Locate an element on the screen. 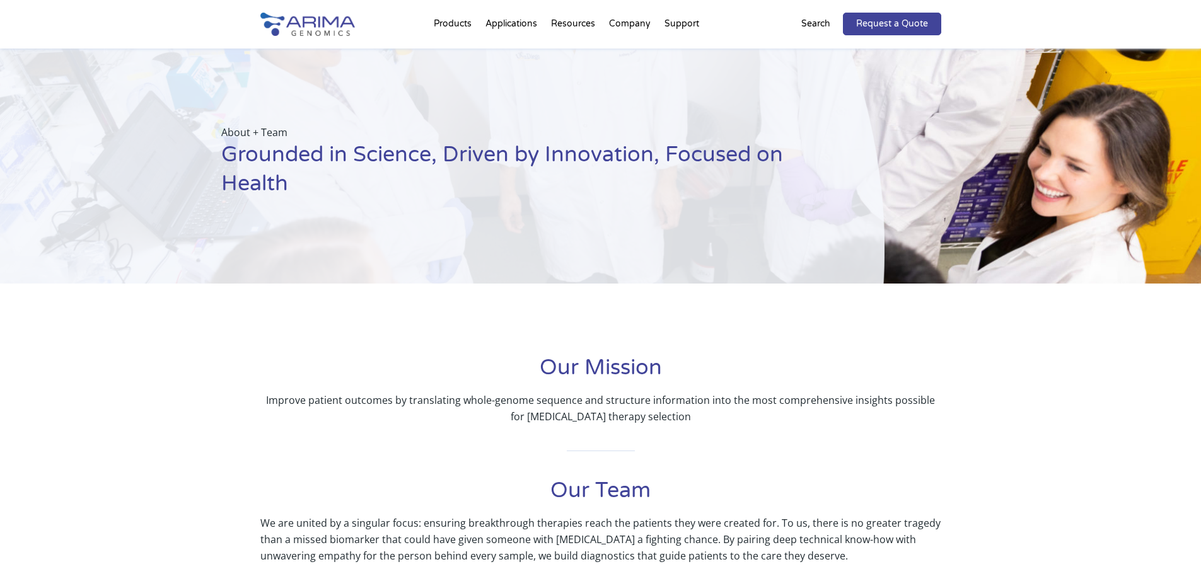 This screenshot has height=574, width=1201. a: Request a Quote is located at coordinates (892, 24).